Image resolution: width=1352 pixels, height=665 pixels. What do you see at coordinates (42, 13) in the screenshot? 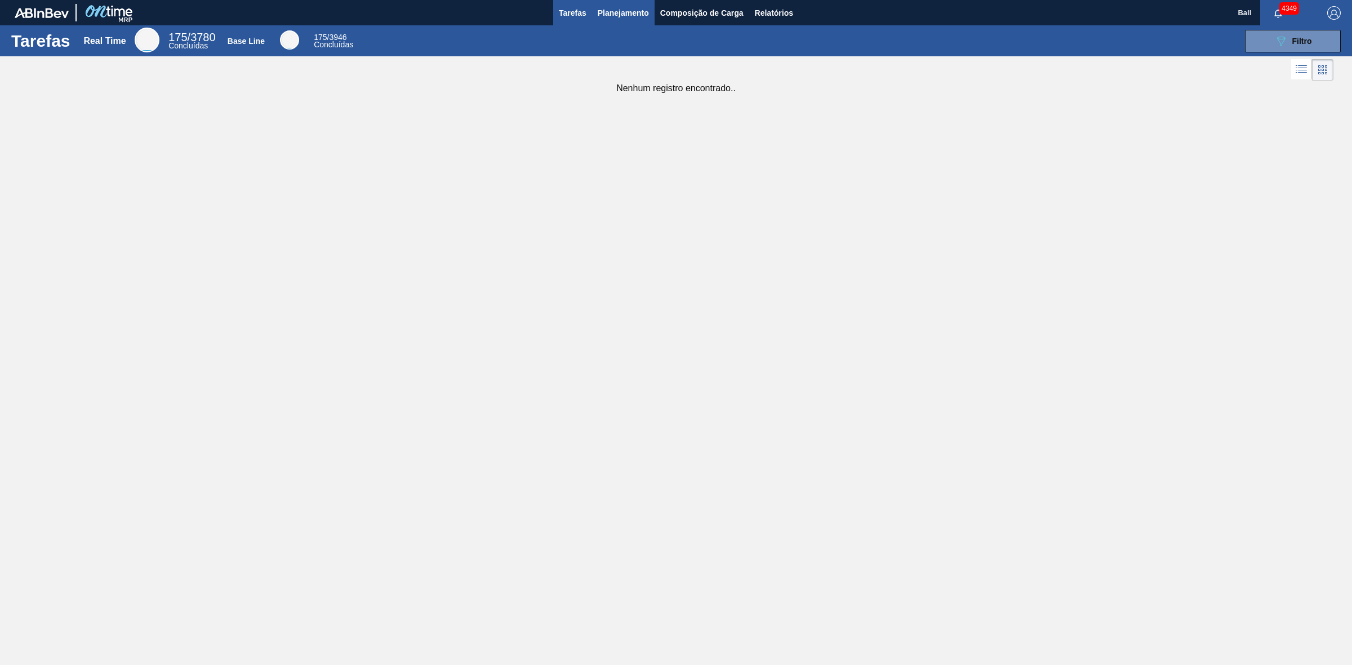
I see `img: TNhmsLtSVTkK8tSr43FrP2fwEKptu5GPRR3wAAAABJRU5ErkJggg==` at bounding box center [42, 13].